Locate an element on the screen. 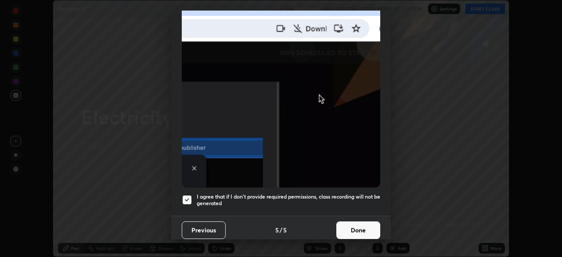 This screenshot has width=562, height=257. h5: I agree that if I don't provide required permissions, class recording will not be generated is located at coordinates (288, 200).